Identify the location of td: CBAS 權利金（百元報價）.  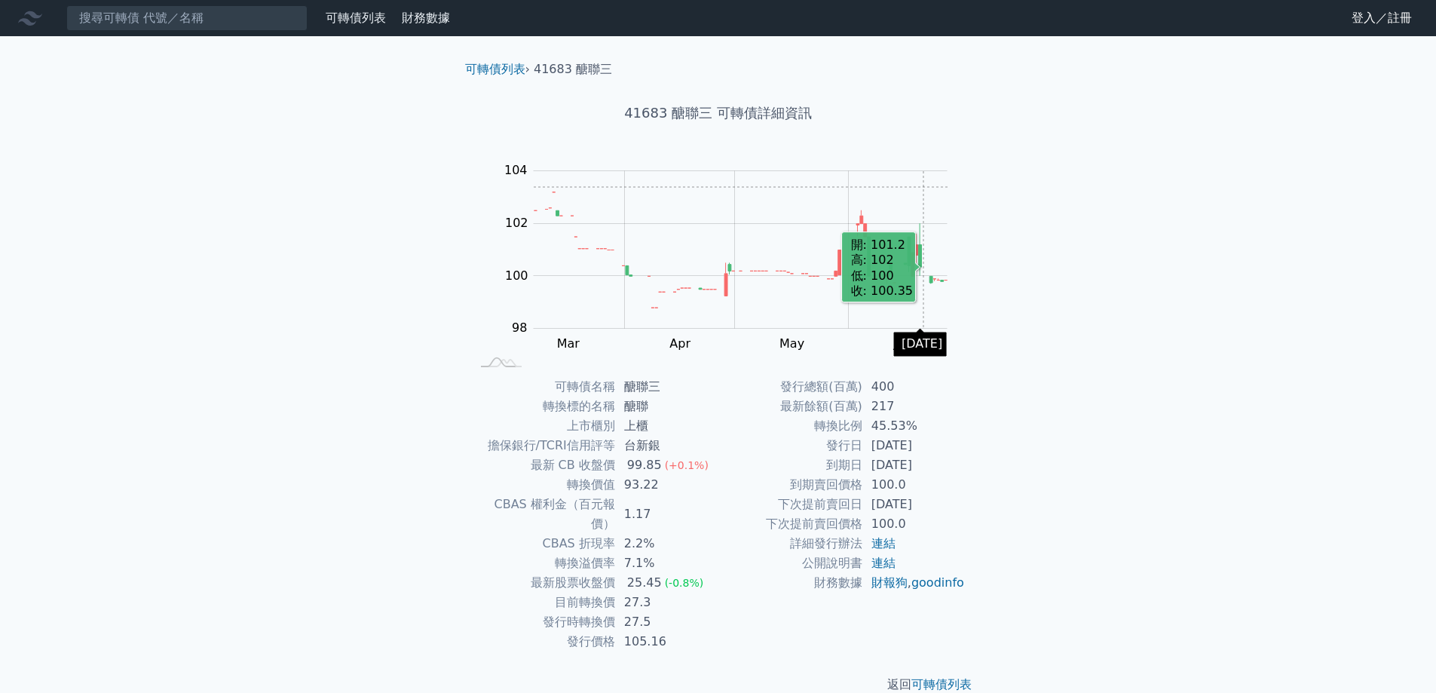
(543, 514).